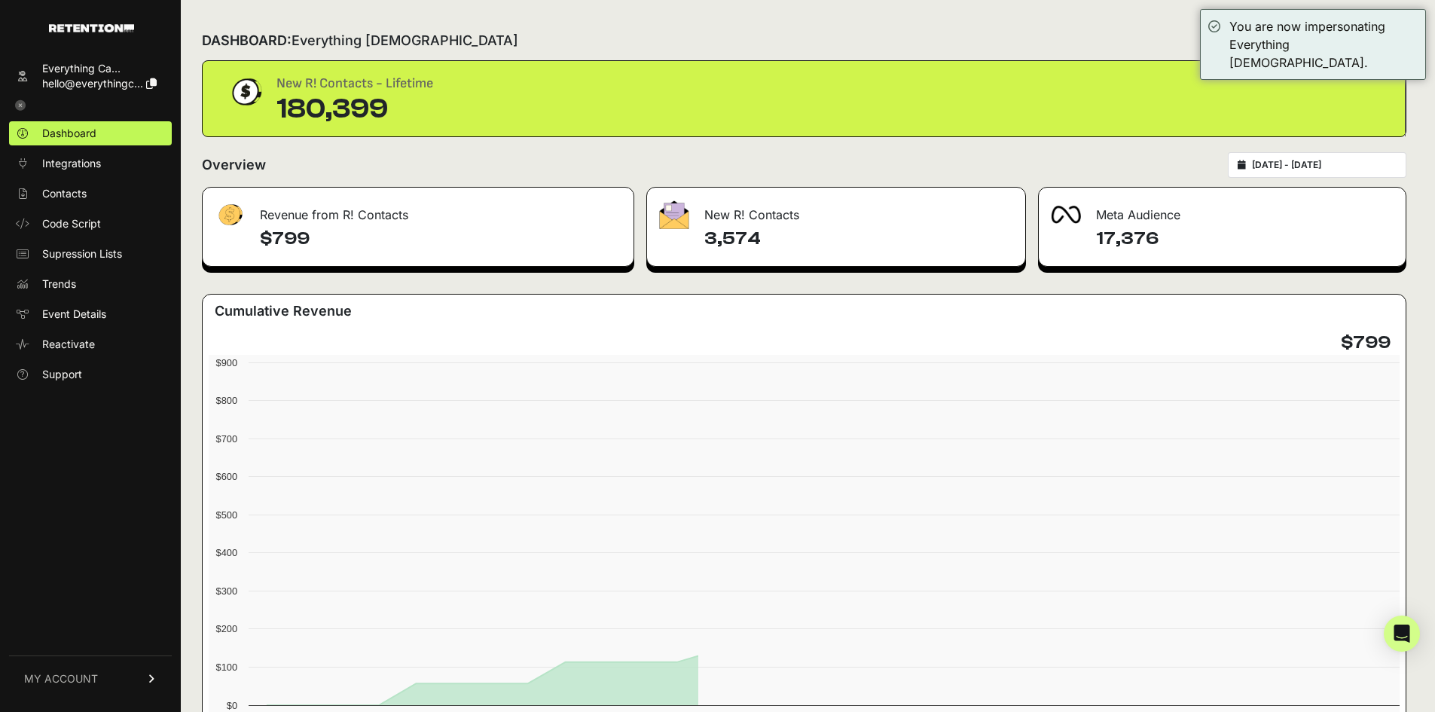 This screenshot has width=1435, height=712. What do you see at coordinates (90, 133) in the screenshot?
I see `a: Dashboard` at bounding box center [90, 133].